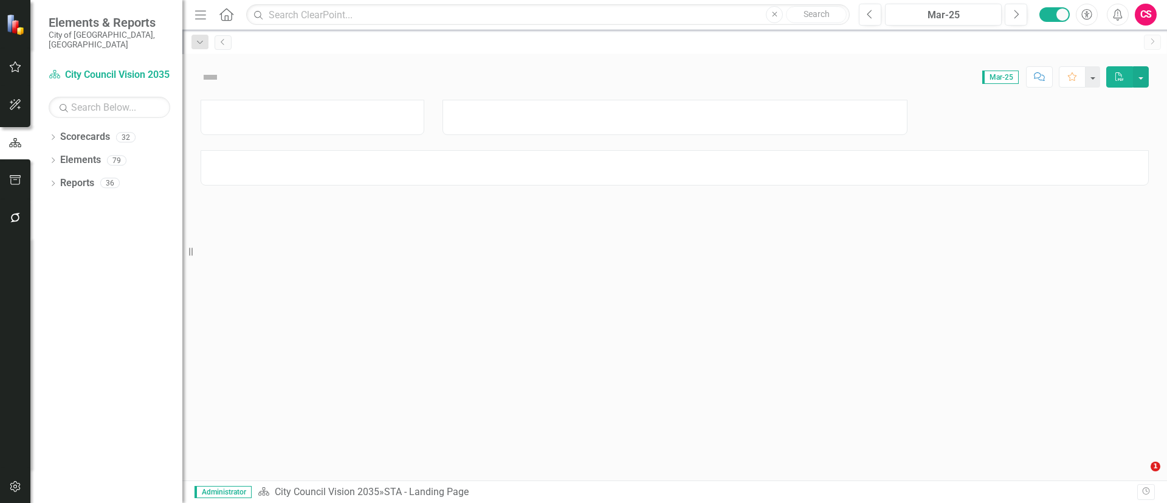 This screenshot has width=1167, height=503. Describe the element at coordinates (109, 107) in the screenshot. I see `input: Search Below...` at that location.